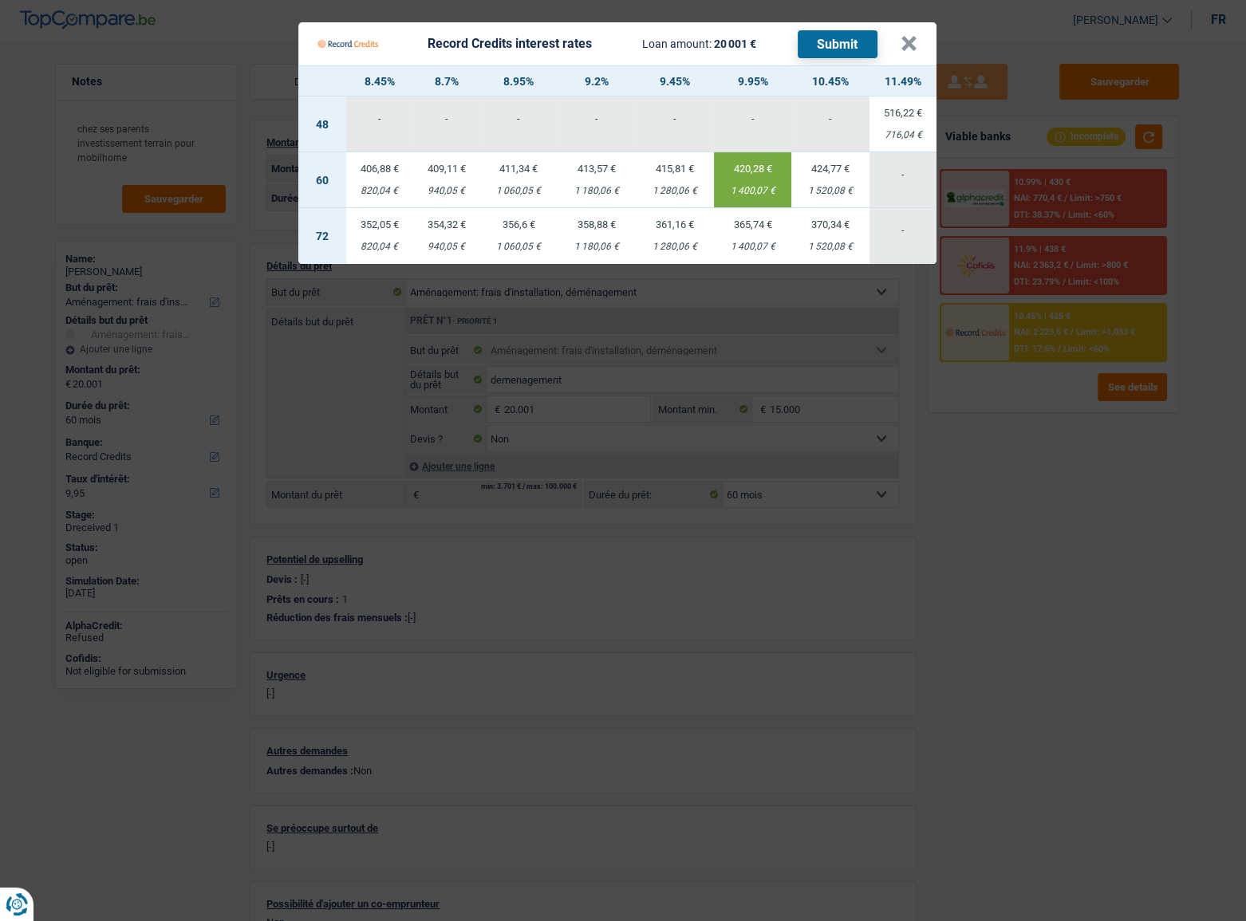 The width and height of the screenshot is (1246, 921). What do you see at coordinates (596, 81) in the screenshot?
I see `th: 9.2%` at bounding box center [596, 81].